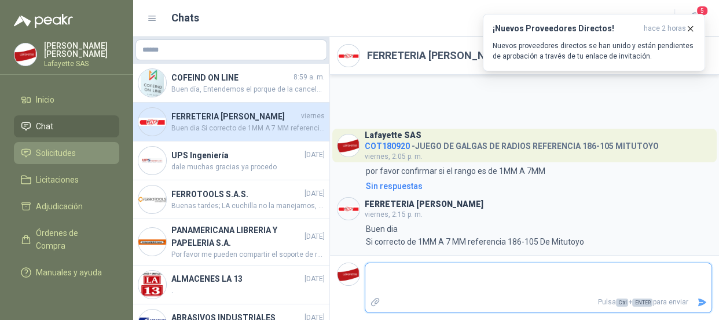 This screenshot has height=320, width=719. Describe the element at coordinates (642, 302) in the screenshot. I see `span: ENTER` at that location.